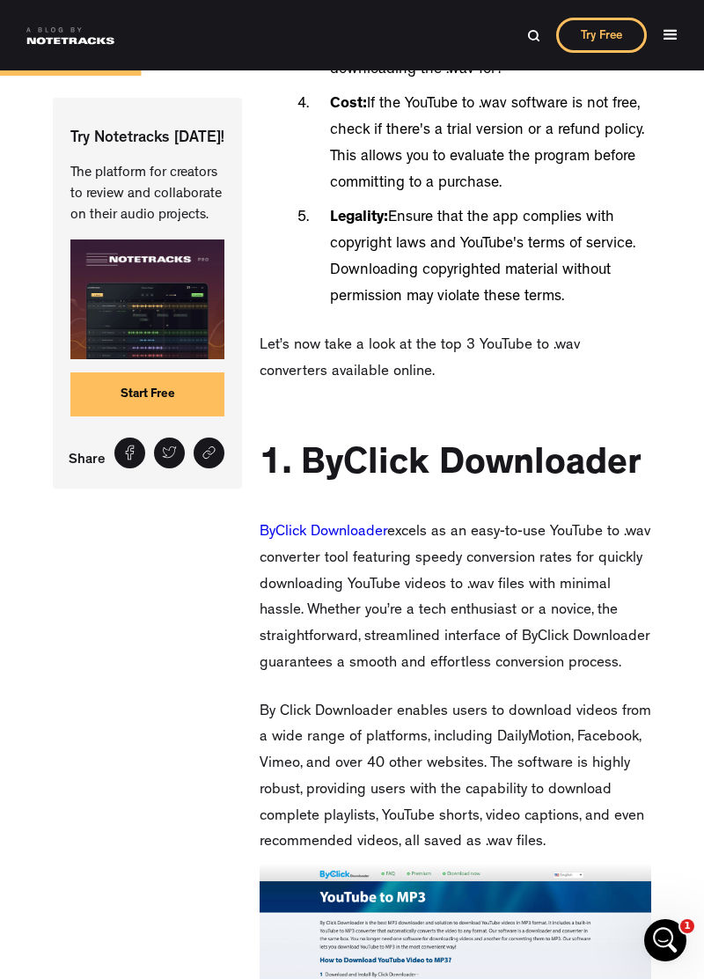 The height and width of the screenshot is (979, 704). I want to click on a: Tweet, so click(169, 452).